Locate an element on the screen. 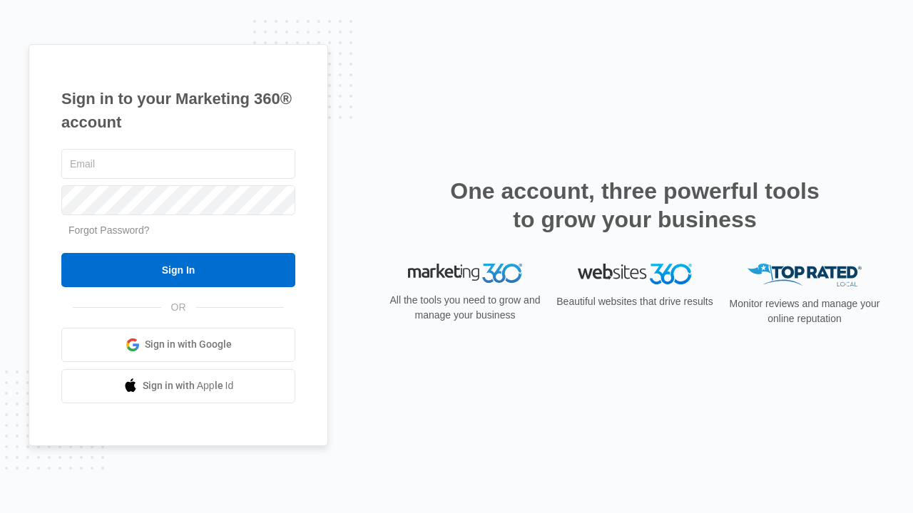 This screenshot has width=913, height=513. span: Sign in with Apple Id is located at coordinates (188, 386).